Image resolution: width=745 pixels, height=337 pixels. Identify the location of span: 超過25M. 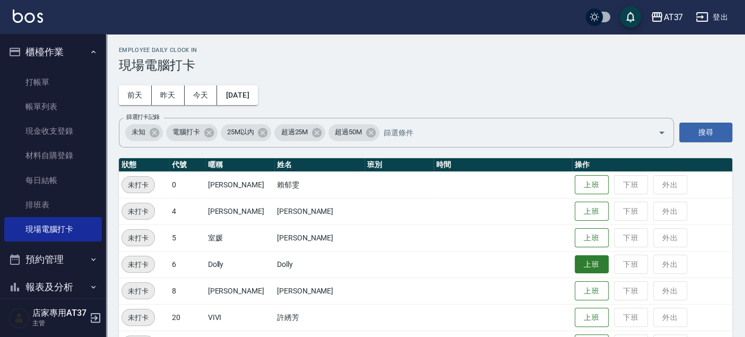
(294, 132).